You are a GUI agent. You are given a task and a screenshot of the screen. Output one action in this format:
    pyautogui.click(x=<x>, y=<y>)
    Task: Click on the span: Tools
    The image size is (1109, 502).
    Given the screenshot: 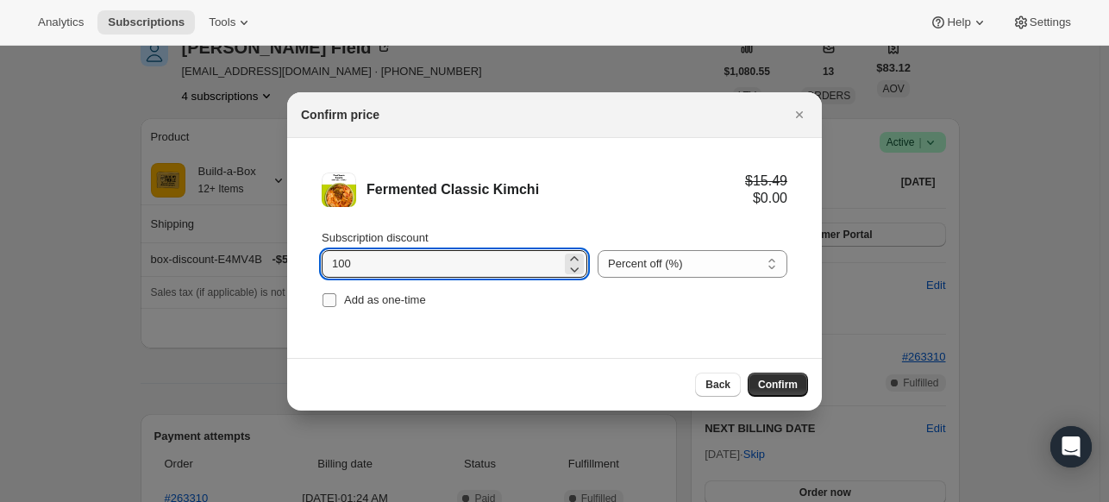 What is the action you would take?
    pyautogui.click(x=222, y=22)
    